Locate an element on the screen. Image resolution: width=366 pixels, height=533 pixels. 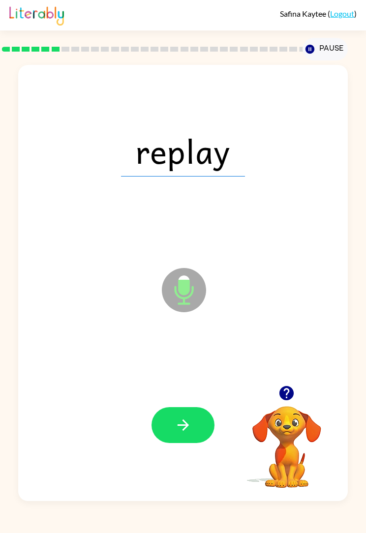
a: Logout is located at coordinates (342, 13).